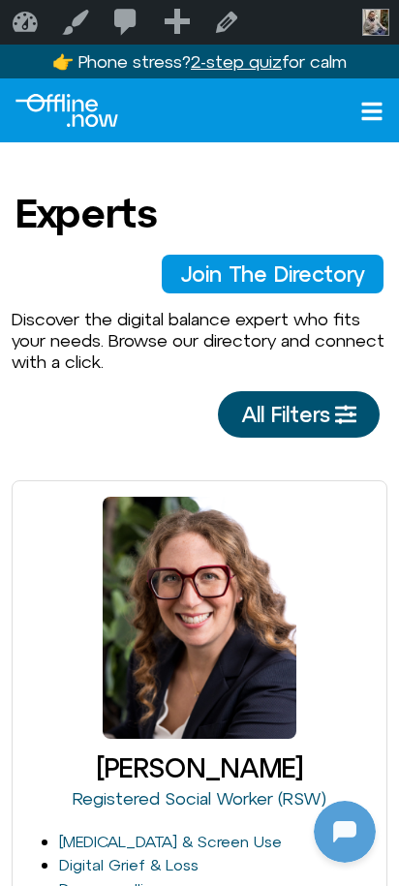 The width and height of the screenshot is (399, 886). I want to click on span: Discover the digital balance expert who fits your needs. Browse our directory and connect with a ..., so click(198, 340).